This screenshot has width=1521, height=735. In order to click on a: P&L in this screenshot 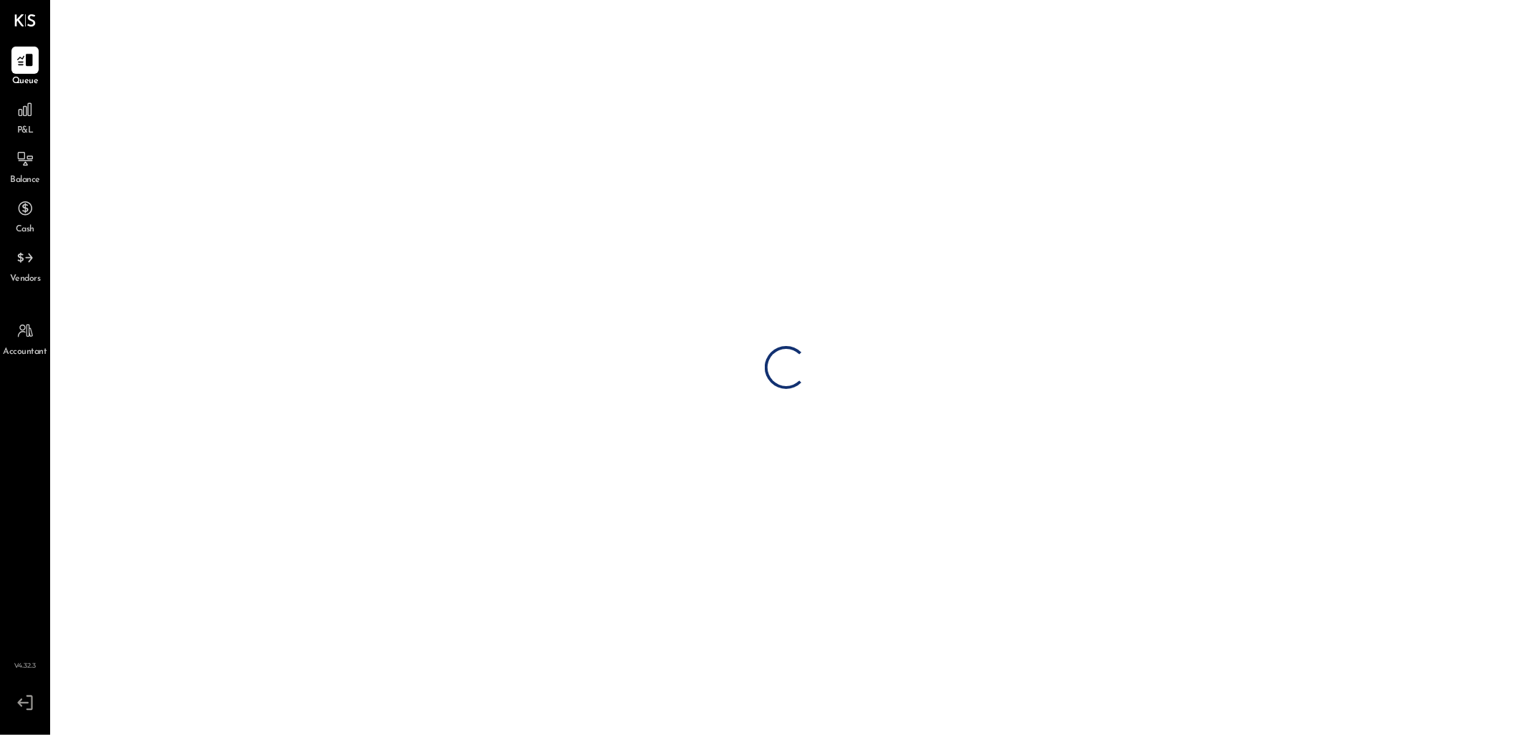, I will do `click(25, 117)`.